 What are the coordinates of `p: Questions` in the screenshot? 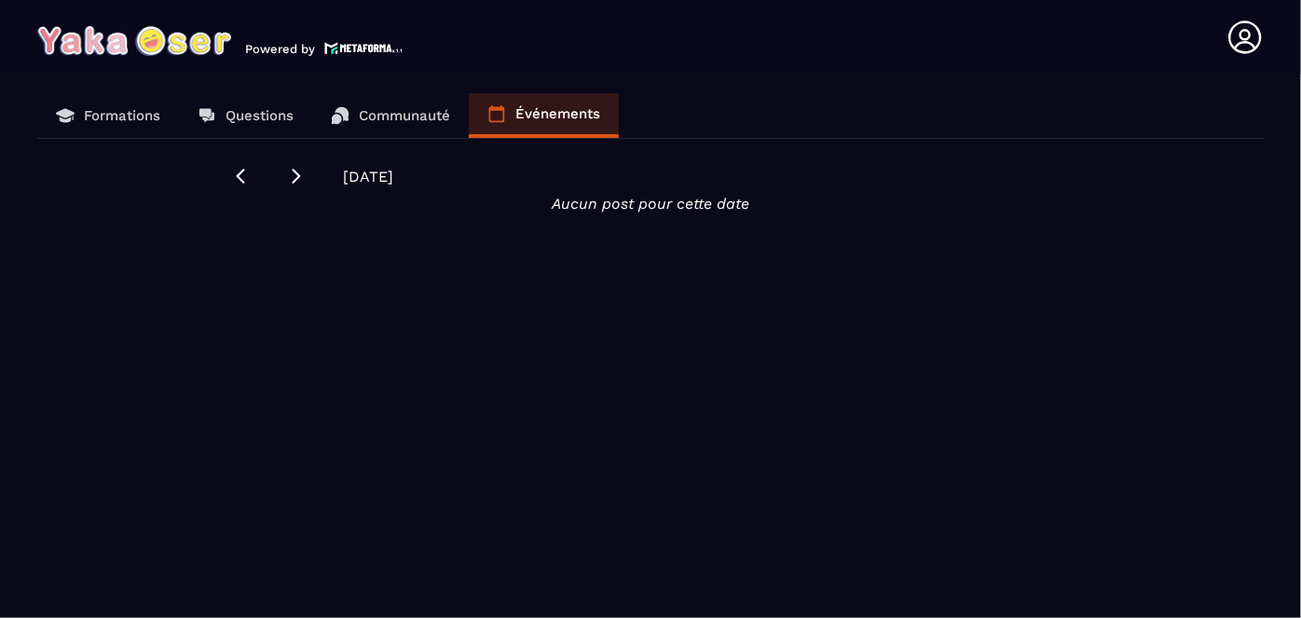 It's located at (259, 116).